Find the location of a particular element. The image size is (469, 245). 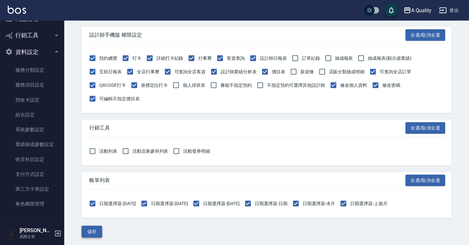

span: 設計師手機版 權限設定 is located at coordinates (115, 35).